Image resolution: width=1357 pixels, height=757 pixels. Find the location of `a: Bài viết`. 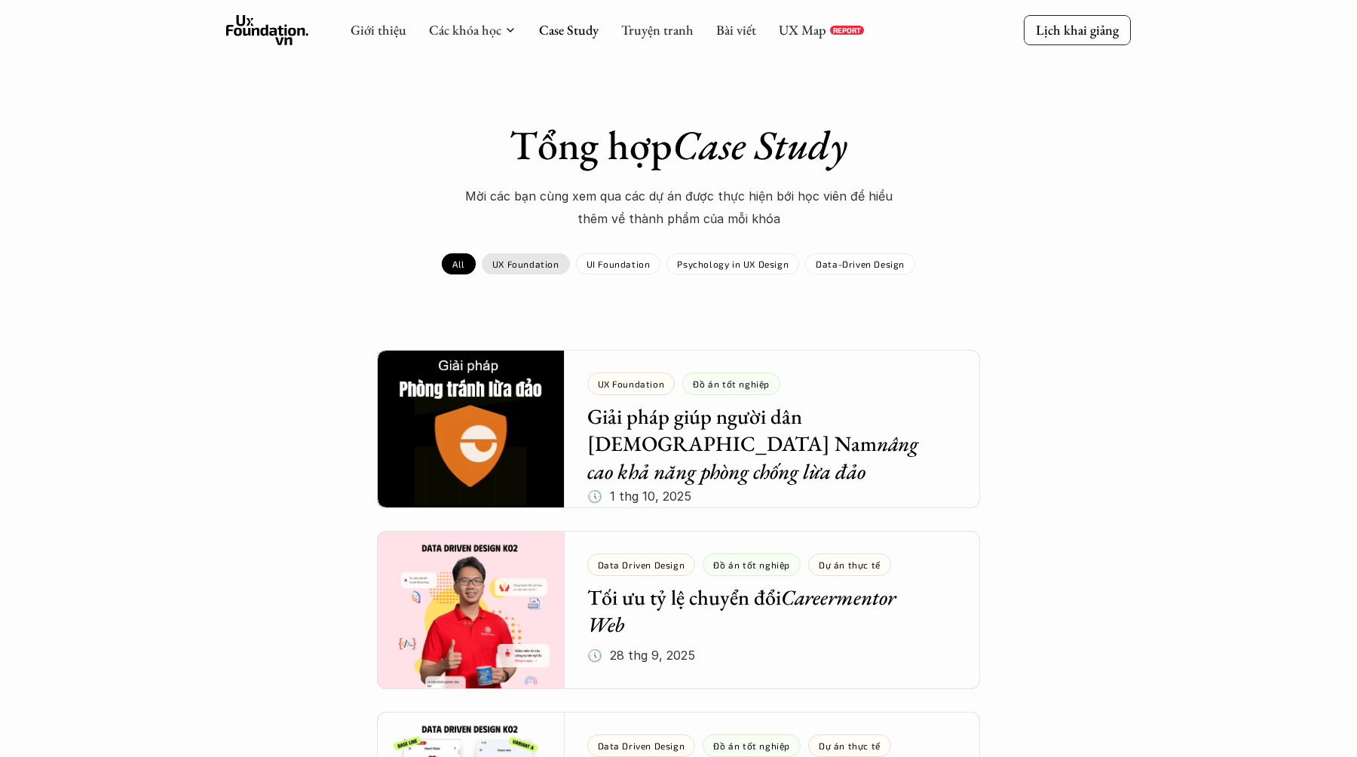

a: Bài viết is located at coordinates (736, 29).